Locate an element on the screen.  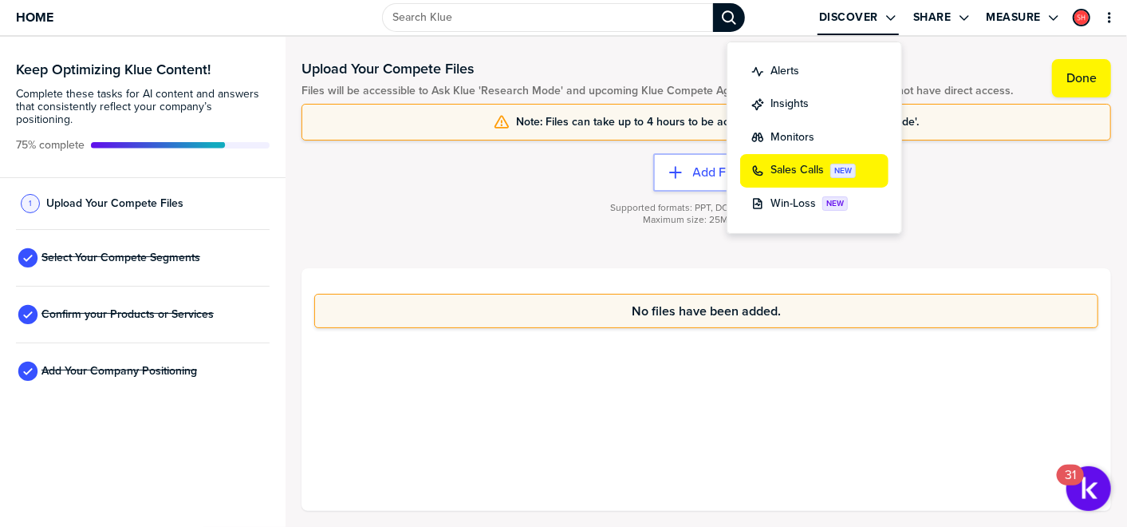
label: Monitors is located at coordinates (792, 137).